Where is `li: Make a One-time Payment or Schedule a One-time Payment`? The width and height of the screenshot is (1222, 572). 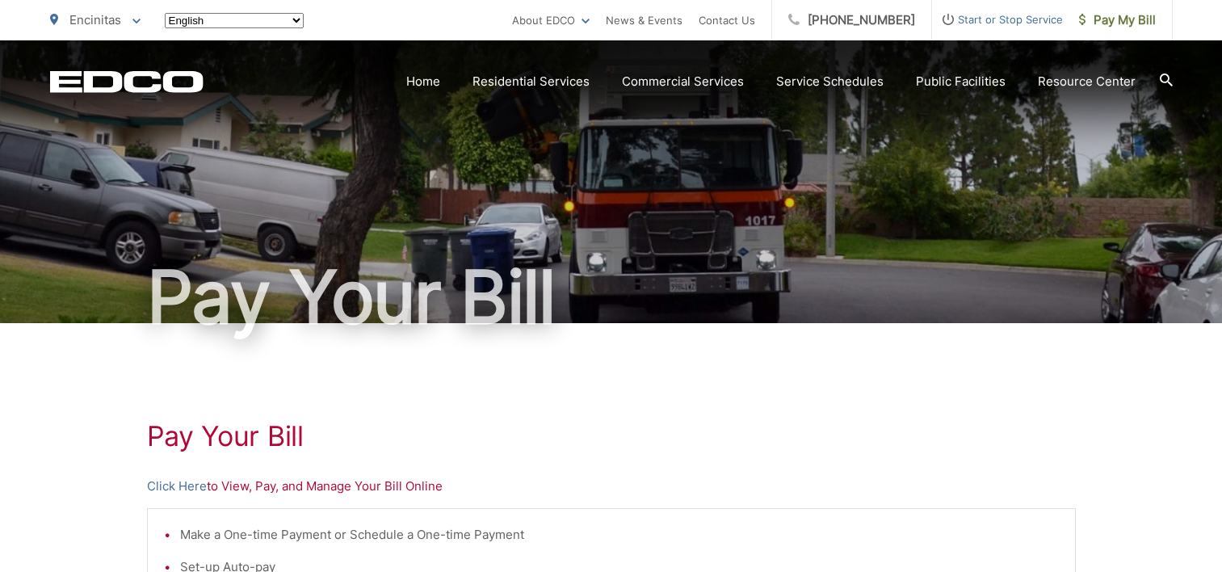
li: Make a One-time Payment or Schedule a One-time Payment is located at coordinates (620, 535).